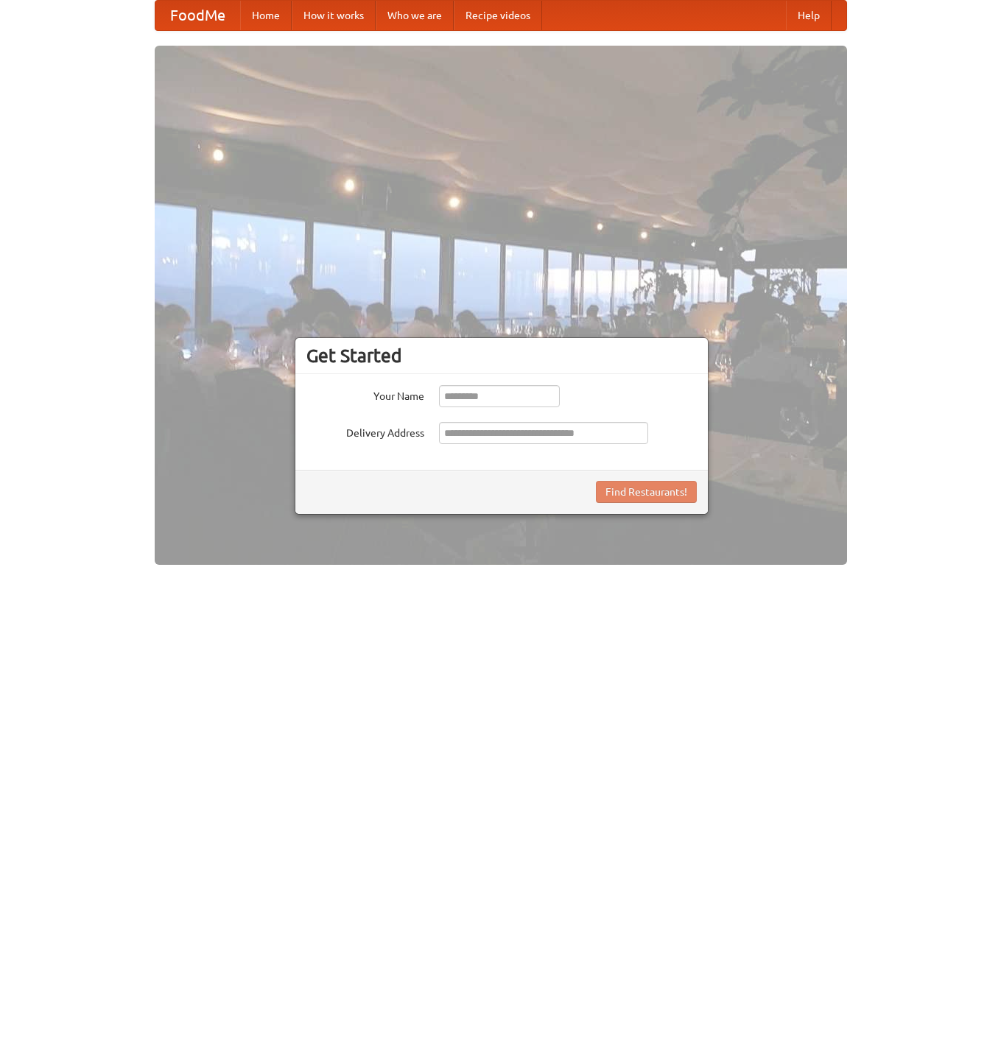 The width and height of the screenshot is (1001, 1042). Describe the element at coordinates (415, 15) in the screenshot. I see `a: Who we are` at that location.